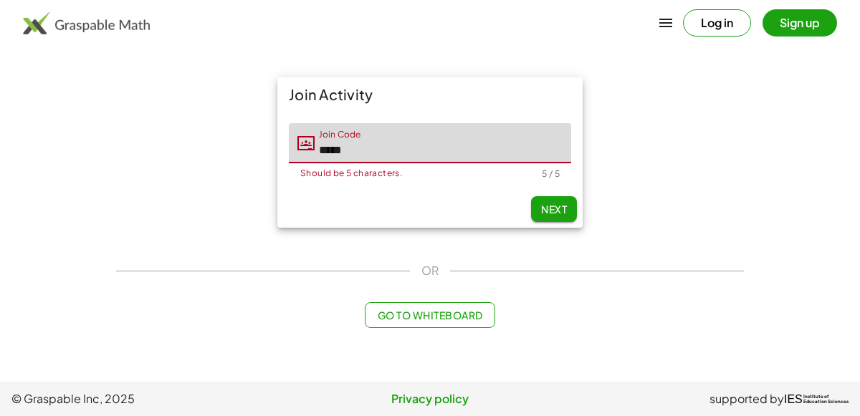 This screenshot has width=860, height=416. What do you see at coordinates (799, 23) in the screenshot?
I see `button: Sign up` at bounding box center [799, 23].